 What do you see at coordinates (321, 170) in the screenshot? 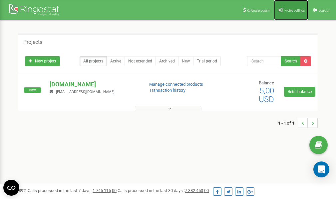
I see `div: Open Intercom Messenger` at bounding box center [321, 170].